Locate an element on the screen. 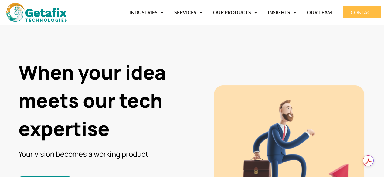  a: INSIGHTS is located at coordinates (282, 12).